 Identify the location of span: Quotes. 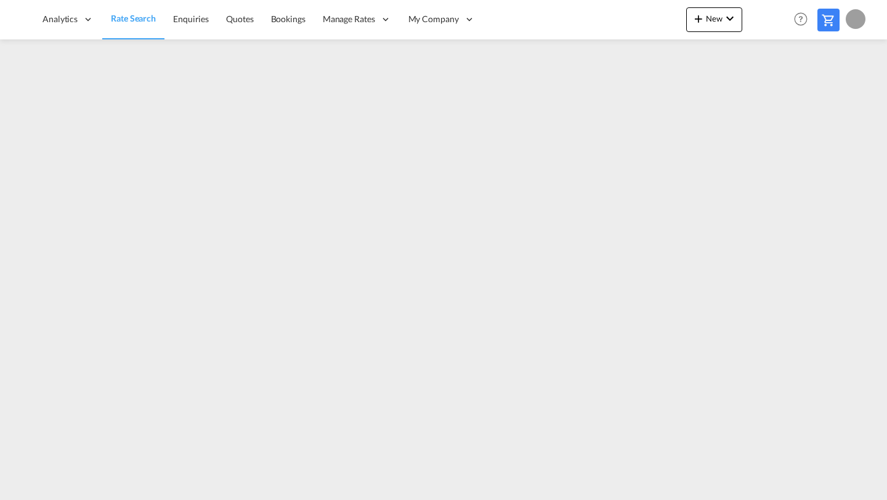
(240, 18).